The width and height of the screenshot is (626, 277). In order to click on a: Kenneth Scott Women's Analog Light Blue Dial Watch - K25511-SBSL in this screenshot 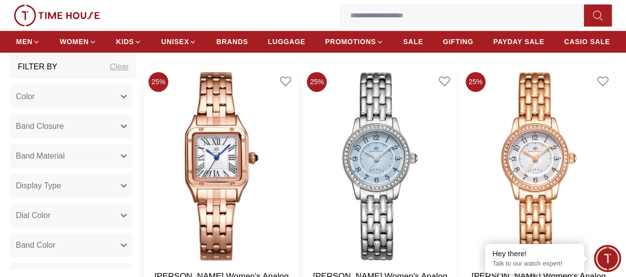, I will do `click(380, 166)`.